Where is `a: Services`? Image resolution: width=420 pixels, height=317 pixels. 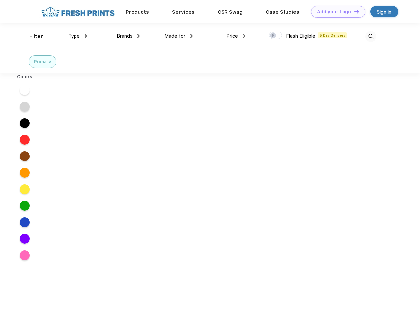 a: Services is located at coordinates (183, 12).